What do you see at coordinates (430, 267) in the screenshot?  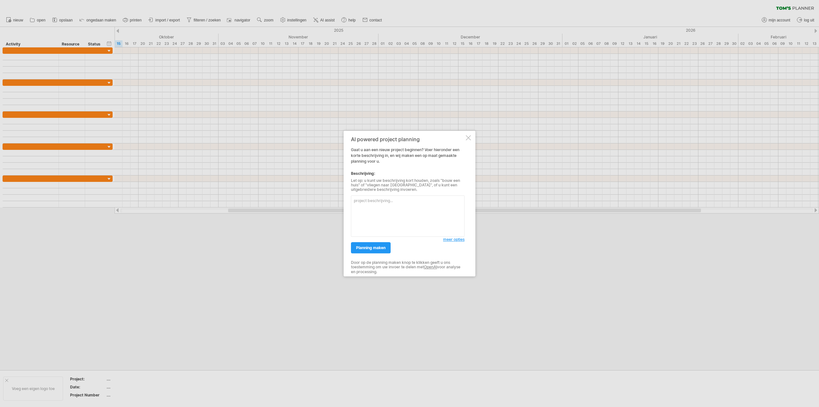 I see `a: OpenAI` at bounding box center [430, 267].